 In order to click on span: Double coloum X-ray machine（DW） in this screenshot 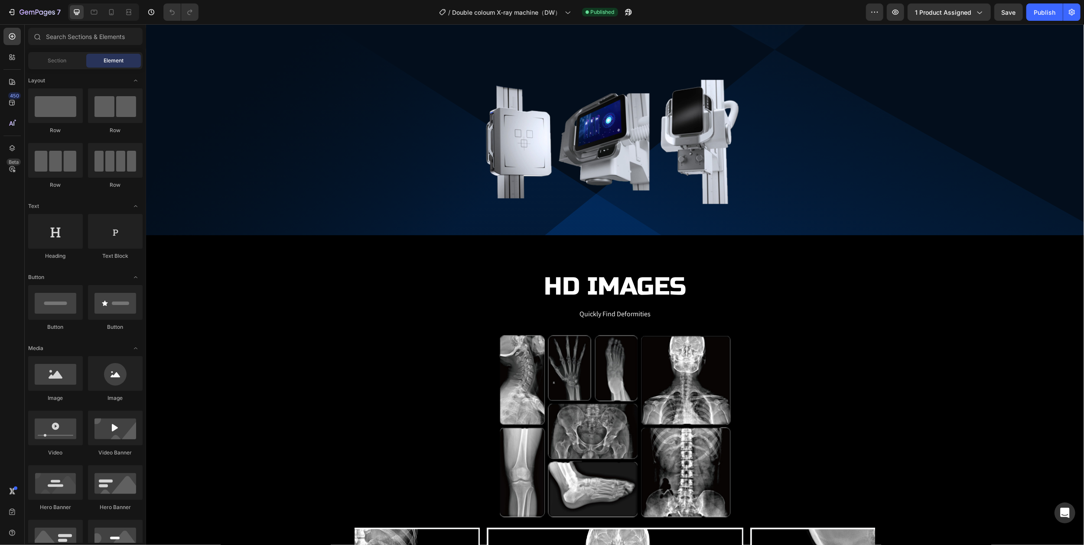, I will do `click(507, 12)`.